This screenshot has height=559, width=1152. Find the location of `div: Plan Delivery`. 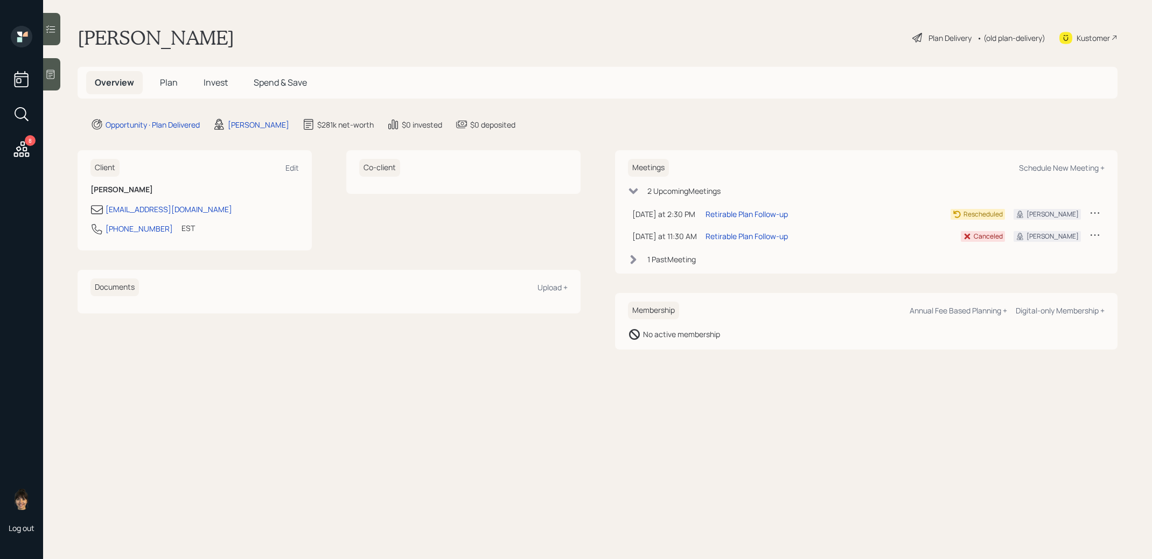

div: Plan Delivery is located at coordinates (950, 38).